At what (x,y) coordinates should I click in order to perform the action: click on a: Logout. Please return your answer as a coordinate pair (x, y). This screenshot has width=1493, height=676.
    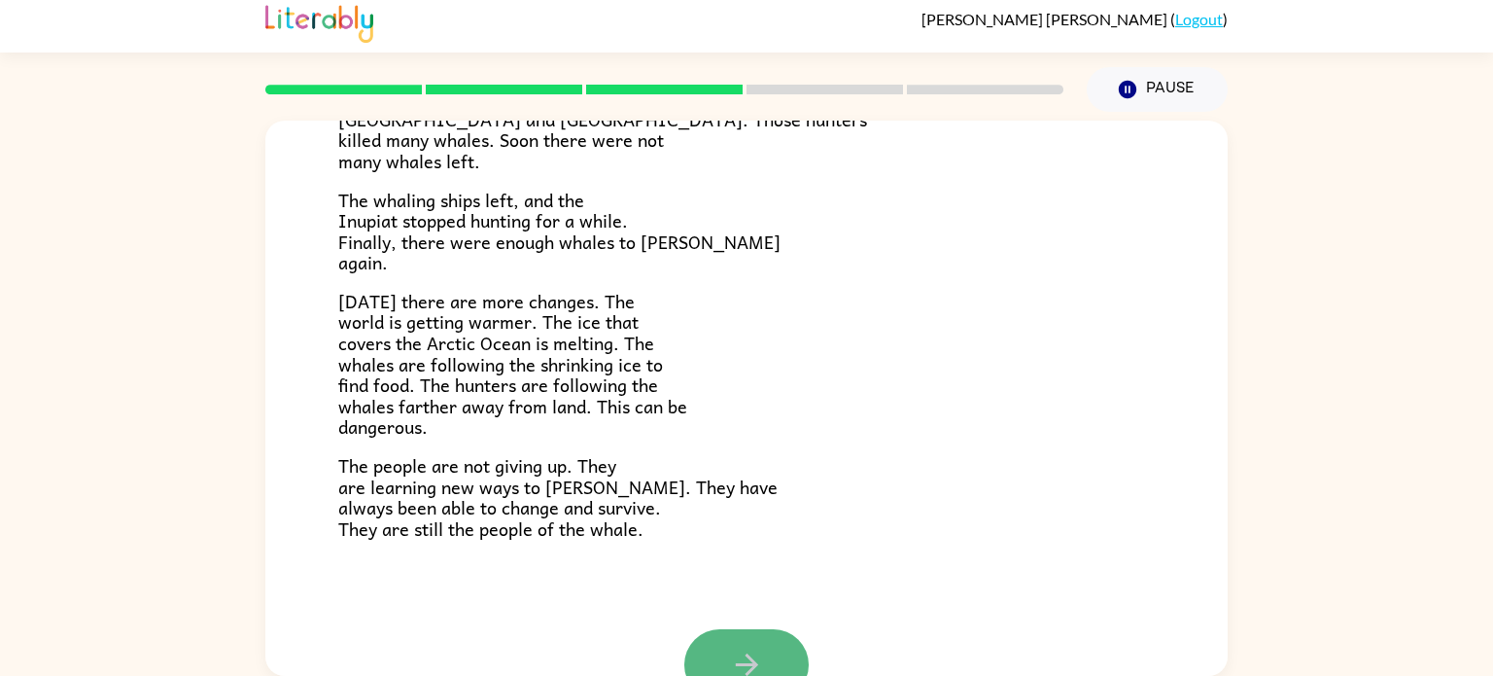
    Looking at the image, I should click on (1198, 18).